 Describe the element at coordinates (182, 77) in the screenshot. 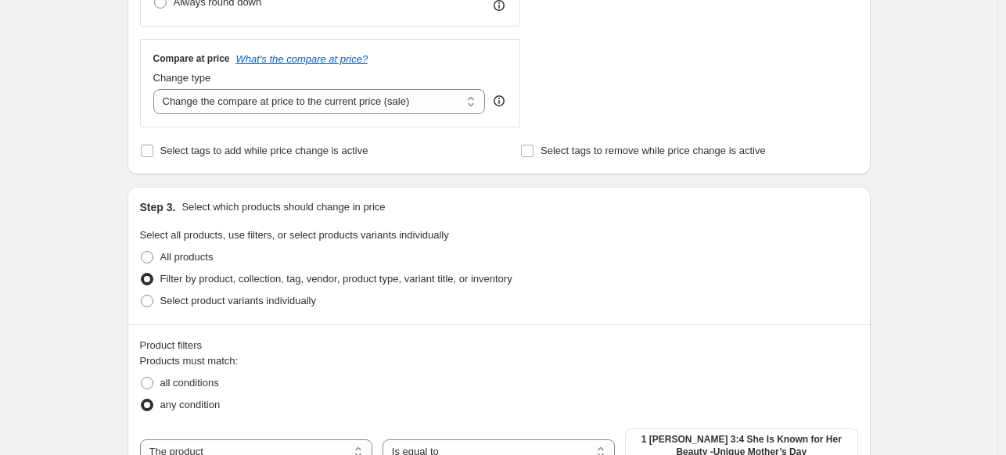

I see `span: Change type` at that location.